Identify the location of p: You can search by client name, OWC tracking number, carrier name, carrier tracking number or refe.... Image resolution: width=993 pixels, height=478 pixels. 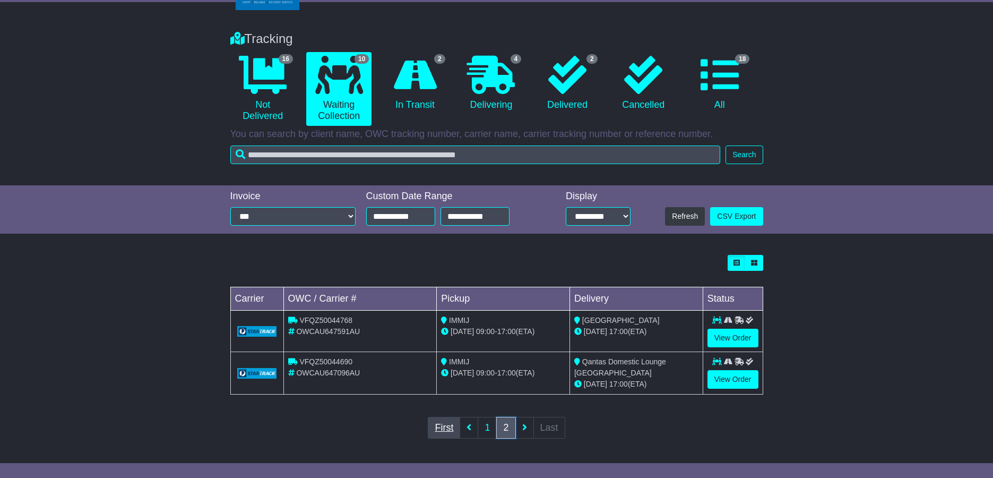
(497, 134).